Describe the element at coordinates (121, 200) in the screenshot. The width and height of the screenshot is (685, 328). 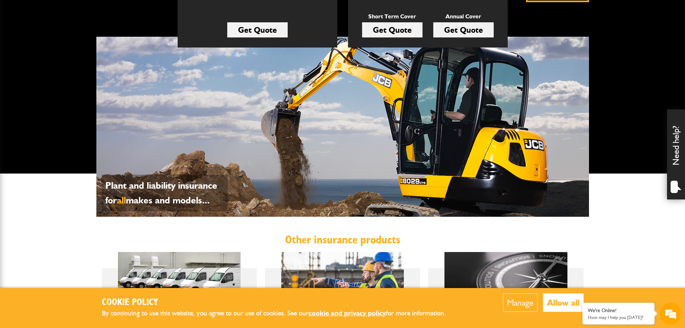
I see `span: all` at that location.